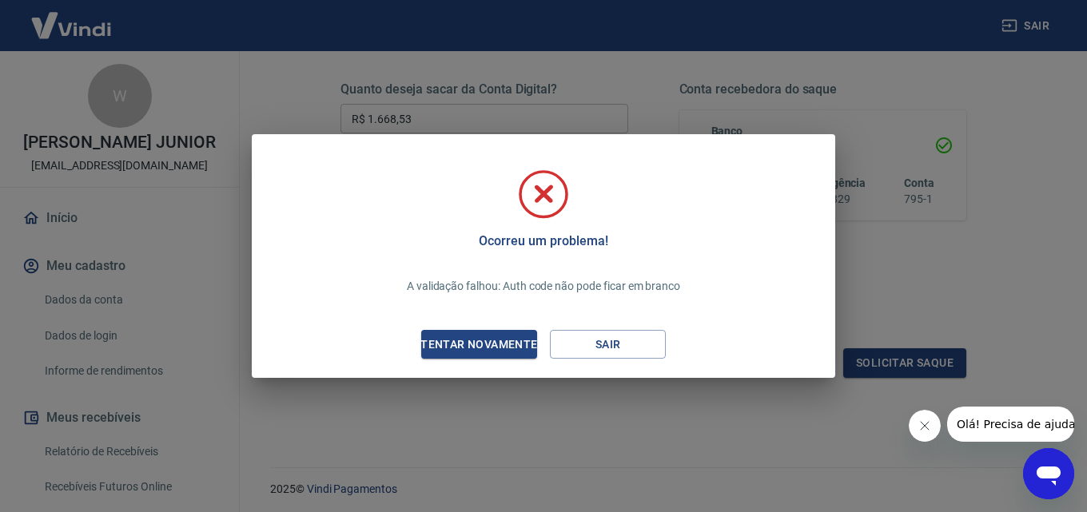 The width and height of the screenshot is (1087, 512). What do you see at coordinates (608, 345) in the screenshot?
I see `button: Sair` at bounding box center [608, 345].